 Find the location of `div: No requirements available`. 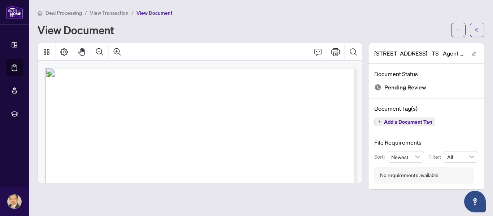

div: No requirements available is located at coordinates (409, 175).